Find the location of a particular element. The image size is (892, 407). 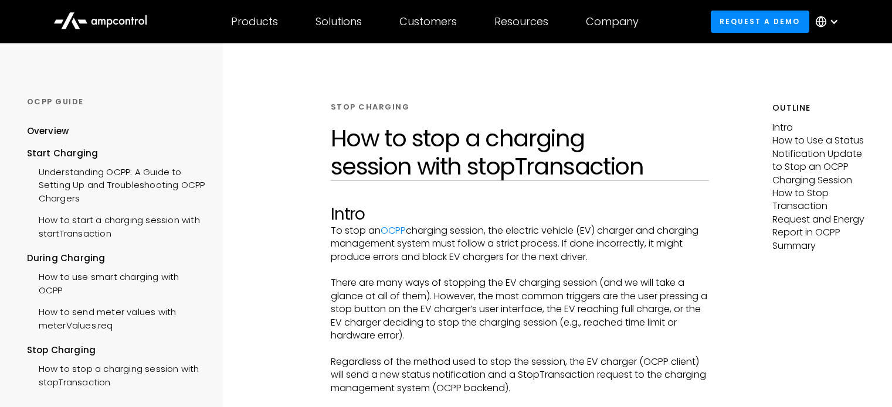

div: Start Charging is located at coordinates (116, 154).